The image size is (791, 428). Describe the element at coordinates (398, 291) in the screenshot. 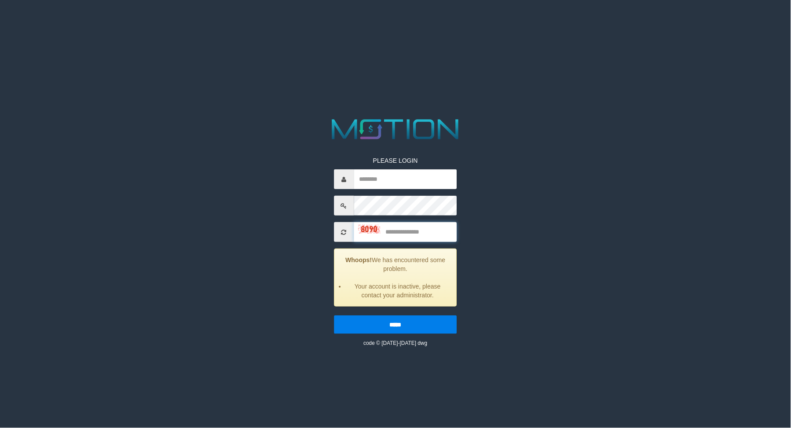

I see `li: Your account is inactive, please contact your administrator.` at that location.